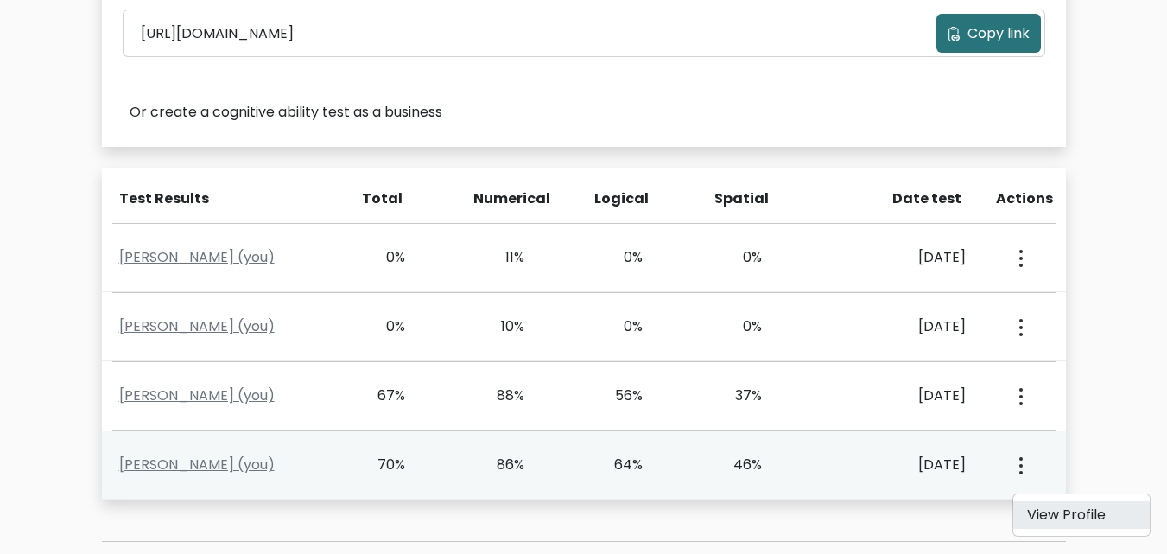 The width and height of the screenshot is (1167, 554). Describe the element at coordinates (498, 199) in the screenshot. I see `div: Numerical` at that location.